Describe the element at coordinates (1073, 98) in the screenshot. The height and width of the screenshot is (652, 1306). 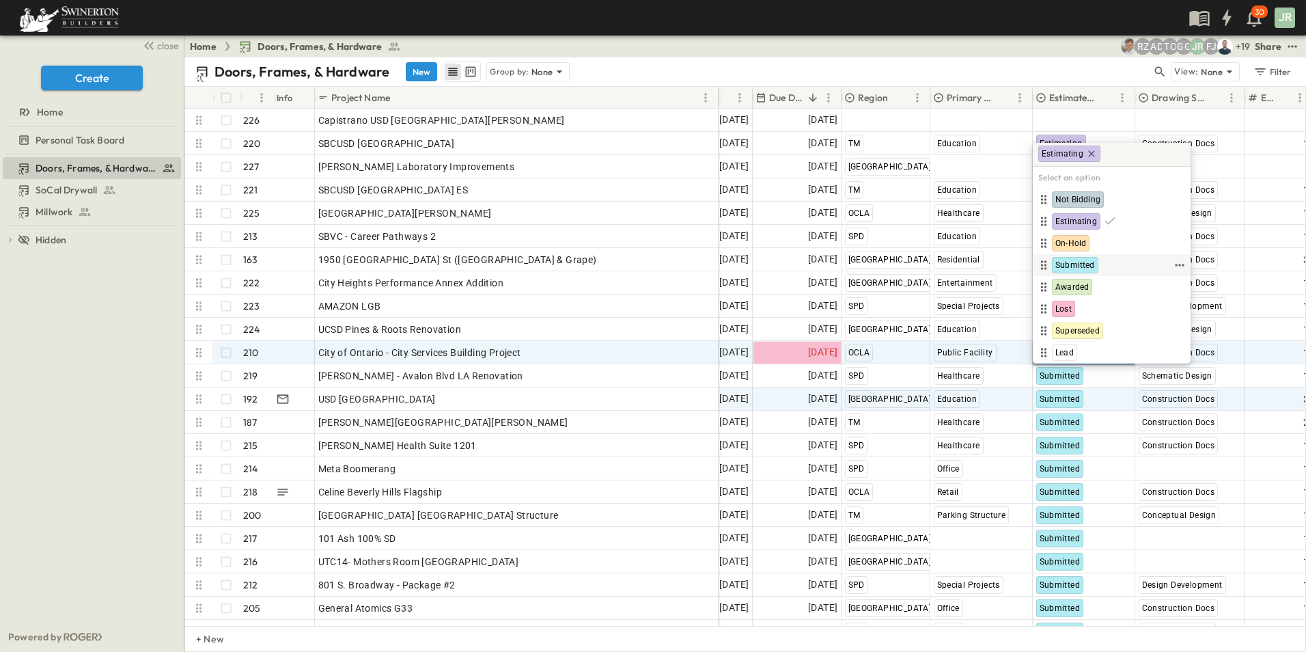
I see `p: Estimate Status` at that location.